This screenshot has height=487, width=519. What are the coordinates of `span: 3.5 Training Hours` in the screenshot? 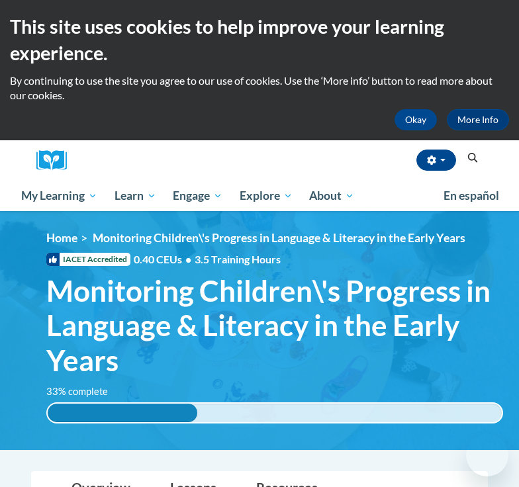 It's located at (237, 259).